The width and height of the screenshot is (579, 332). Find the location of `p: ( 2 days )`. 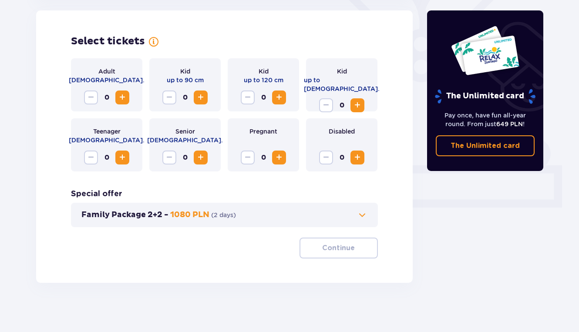

p: ( 2 days ) is located at coordinates (223, 215).